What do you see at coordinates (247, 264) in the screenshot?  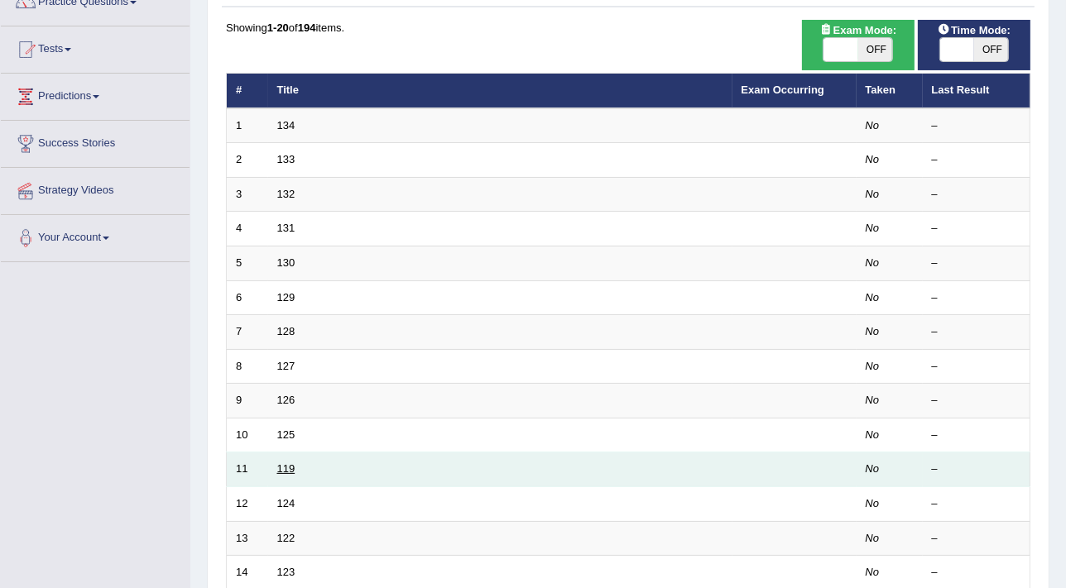 I see `td: 5` at bounding box center [247, 264].